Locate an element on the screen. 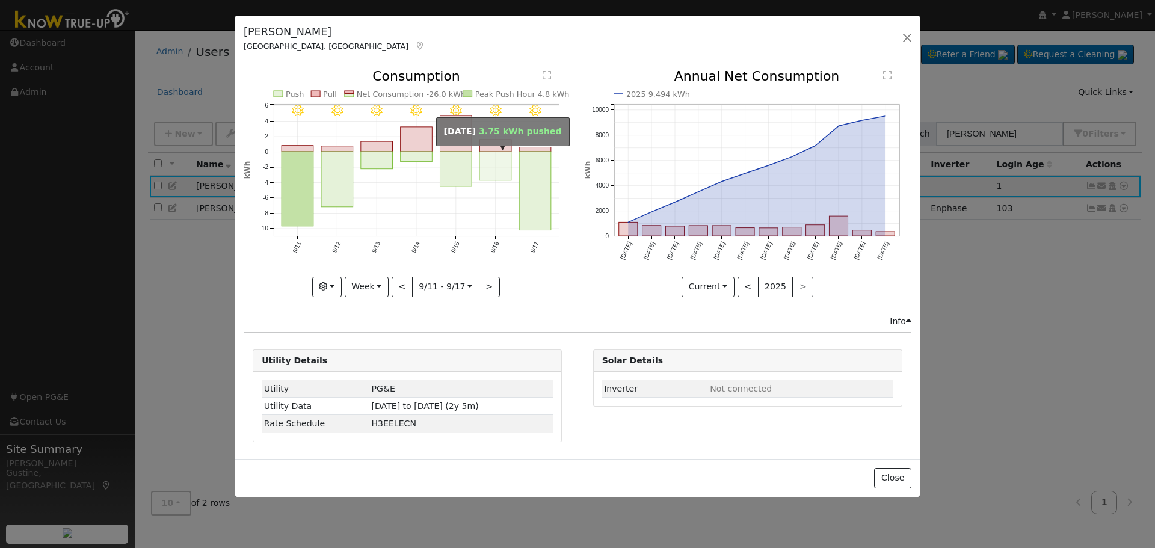  text: 0 is located at coordinates (267, 152).